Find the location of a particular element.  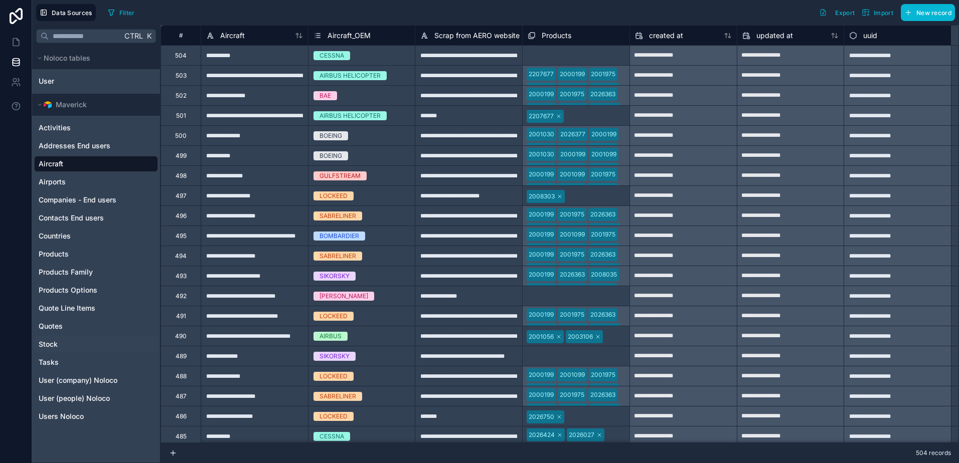

div: 504 is located at coordinates (180, 56).